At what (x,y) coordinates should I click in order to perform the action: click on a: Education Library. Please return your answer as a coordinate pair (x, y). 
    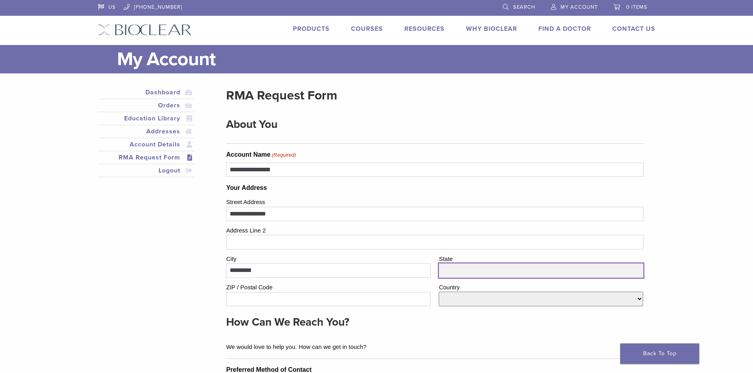
    Looking at the image, I should click on (146, 119).